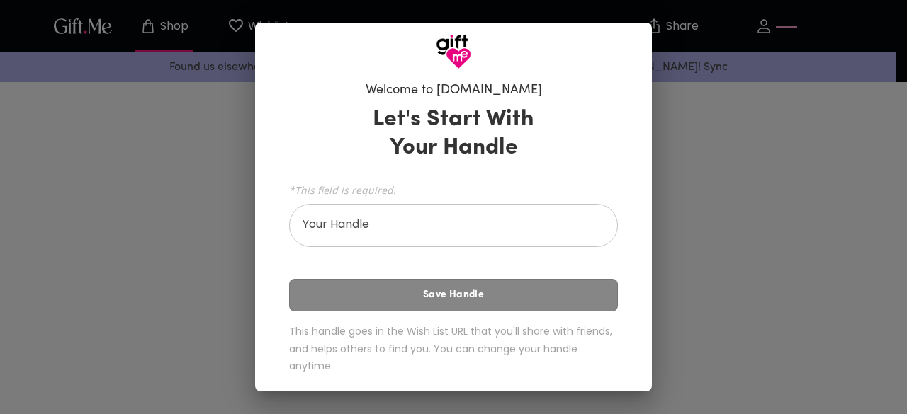  Describe the element at coordinates (453, 190) in the screenshot. I see `span: *This field is required.` at that location.